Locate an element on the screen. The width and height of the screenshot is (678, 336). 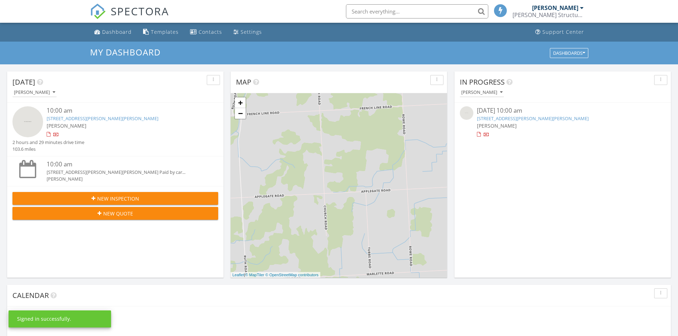
button: New Quote is located at coordinates (115, 214).